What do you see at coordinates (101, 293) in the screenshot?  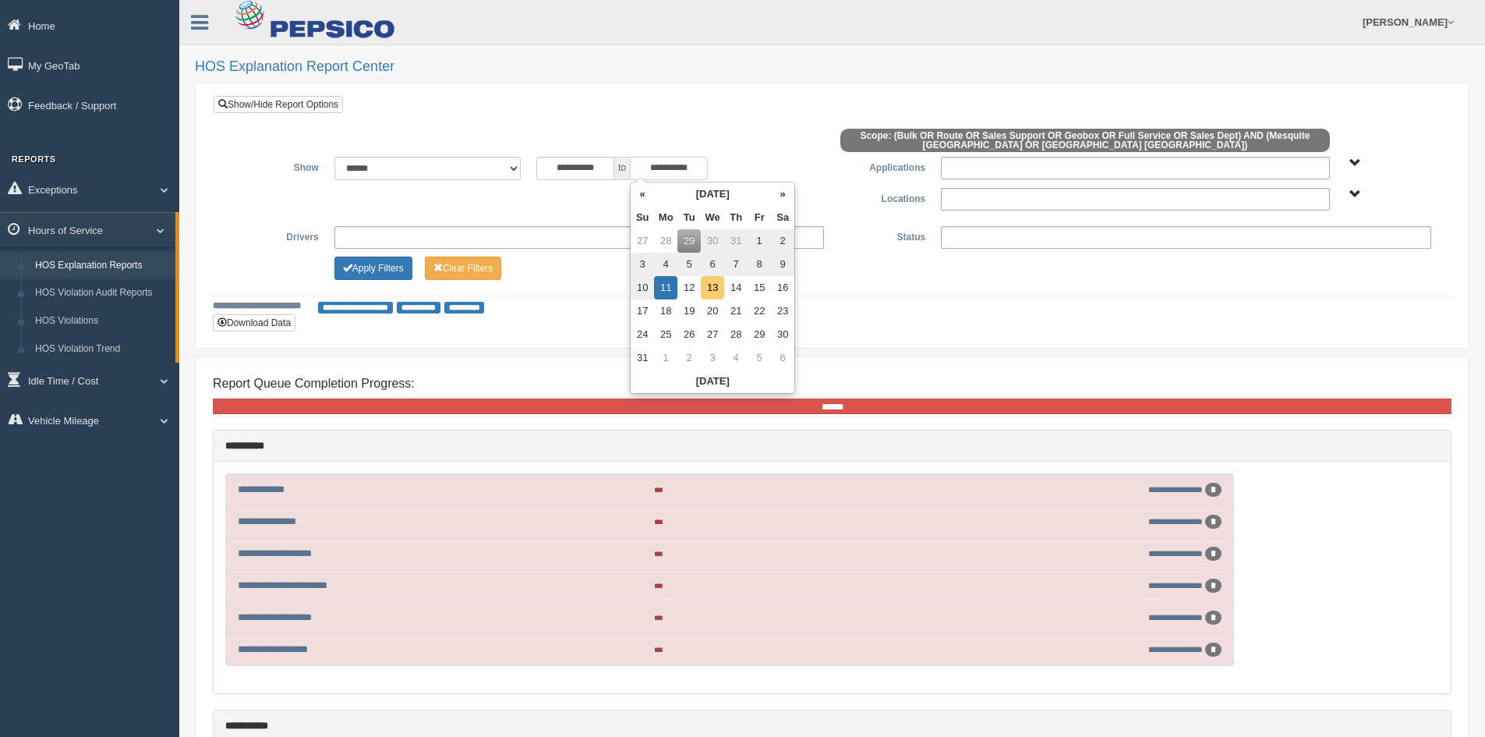 I see `a: HOS Violation Audit Reports` at bounding box center [101, 293].